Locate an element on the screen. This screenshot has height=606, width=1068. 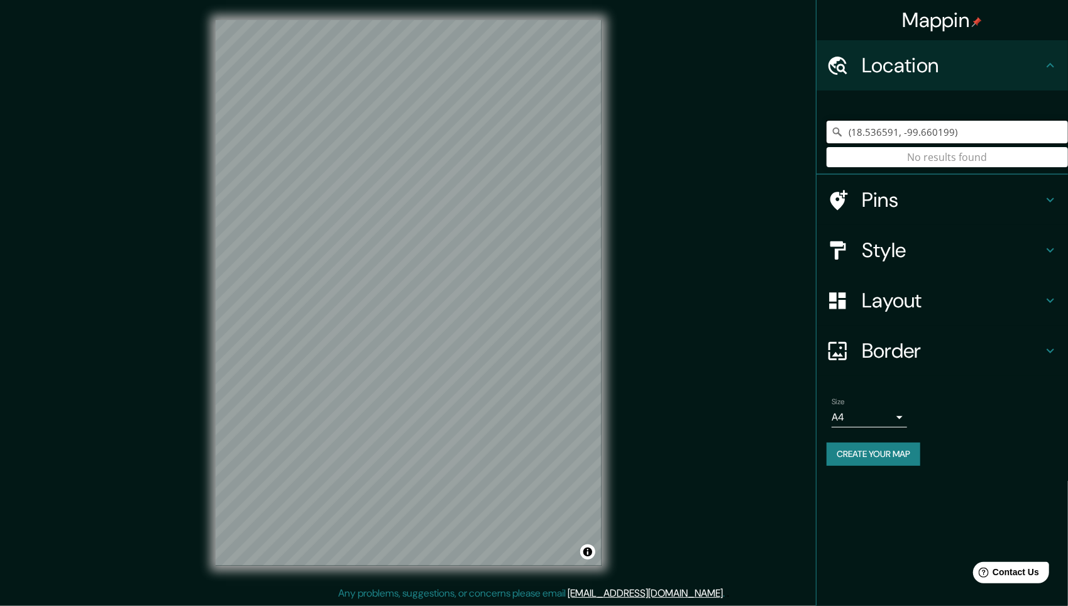
div: Pins is located at coordinates (943, 200).